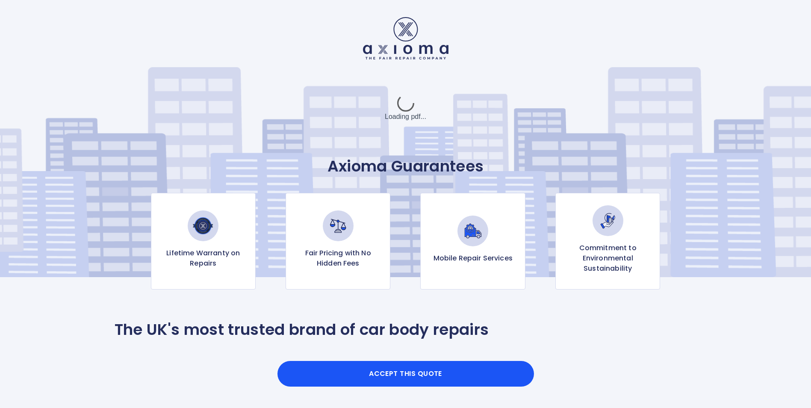 The width and height of the screenshot is (811, 408). I want to click on img: Fair Pricing with No Hidden Fees, so click(338, 226).